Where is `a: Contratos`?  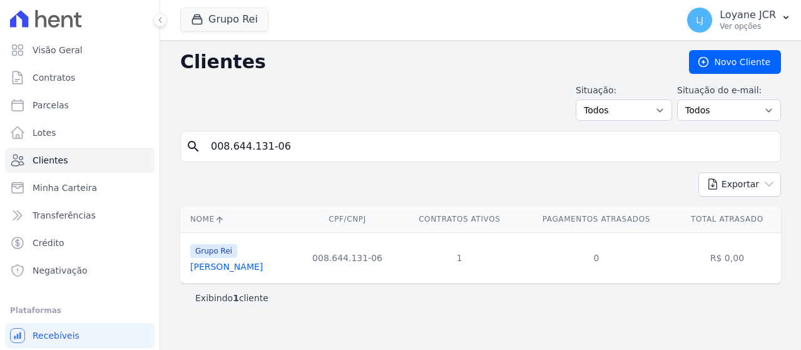 a: Contratos is located at coordinates (80, 78).